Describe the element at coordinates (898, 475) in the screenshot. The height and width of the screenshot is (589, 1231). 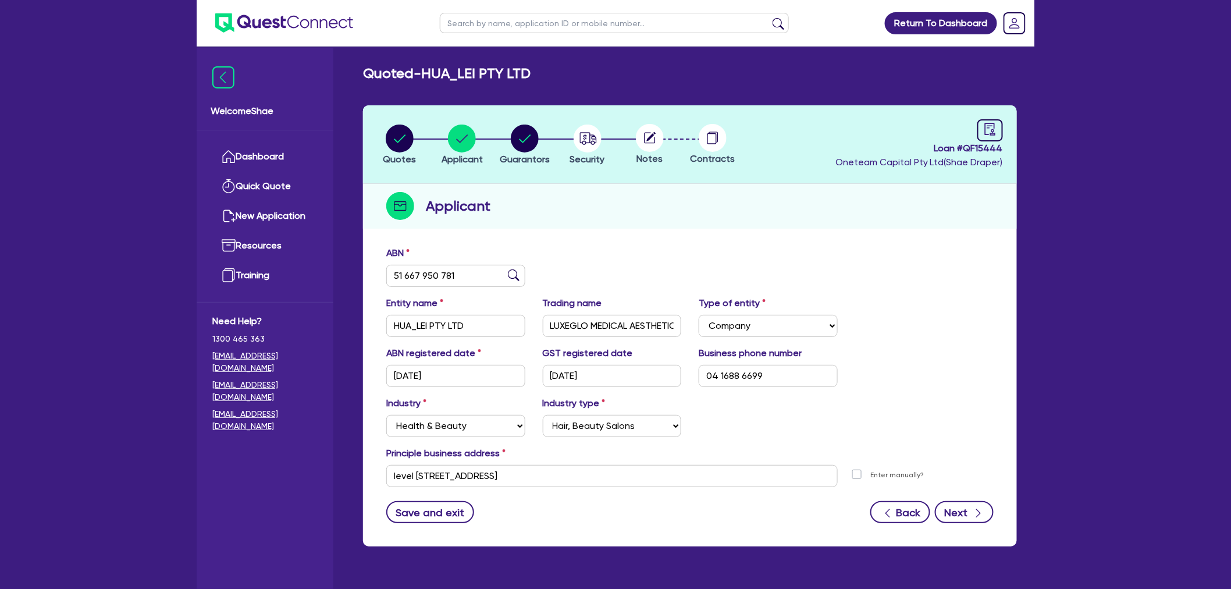
I see `label: Enter manually?` at that location.